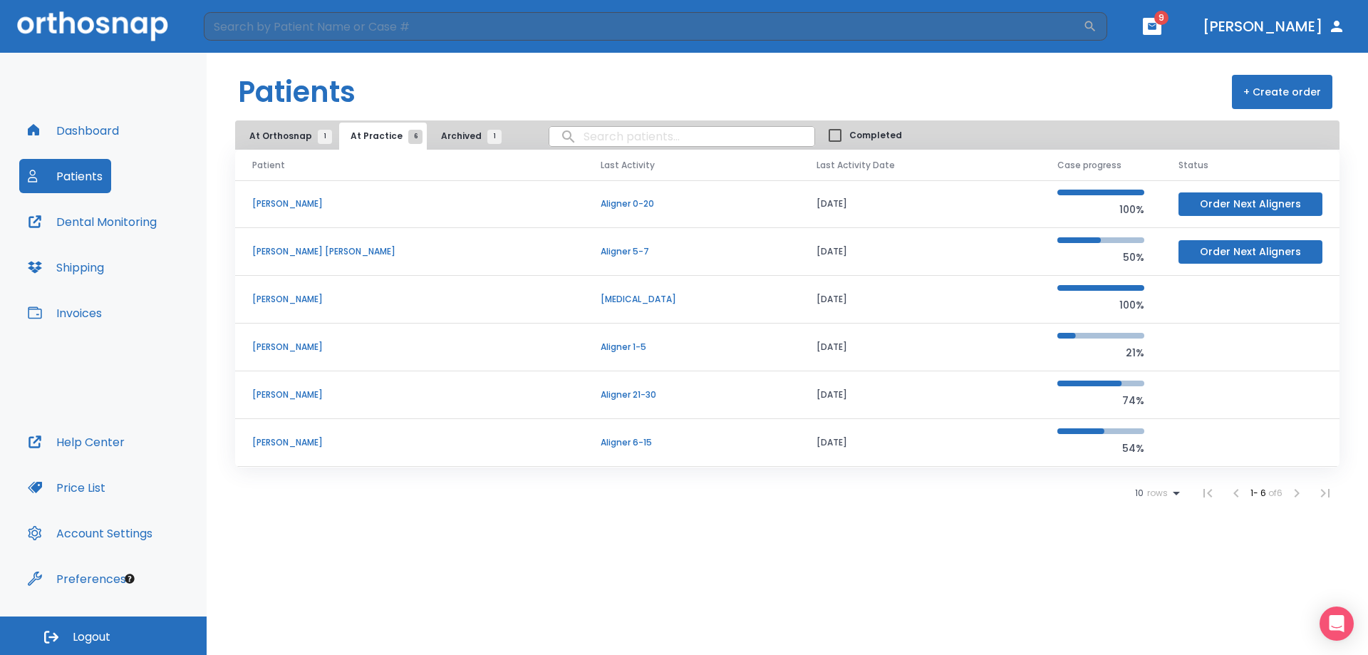  I want to click on span: Last Activity Date, so click(856, 165).